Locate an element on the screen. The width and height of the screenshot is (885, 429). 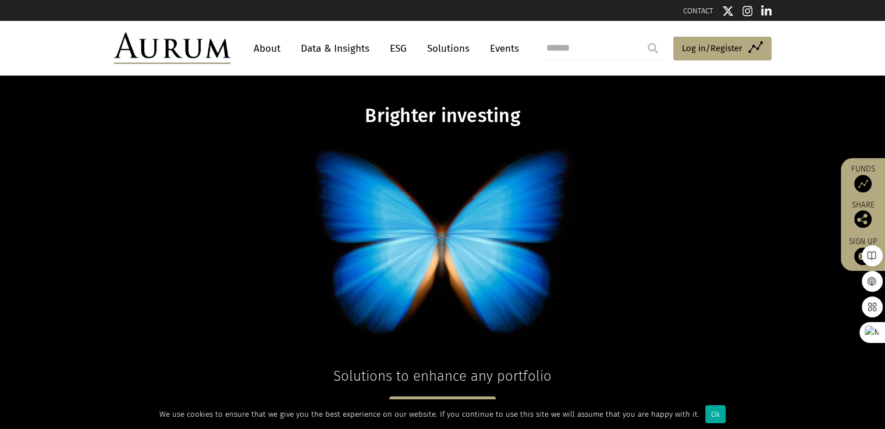
input: Submit is located at coordinates (653, 48).